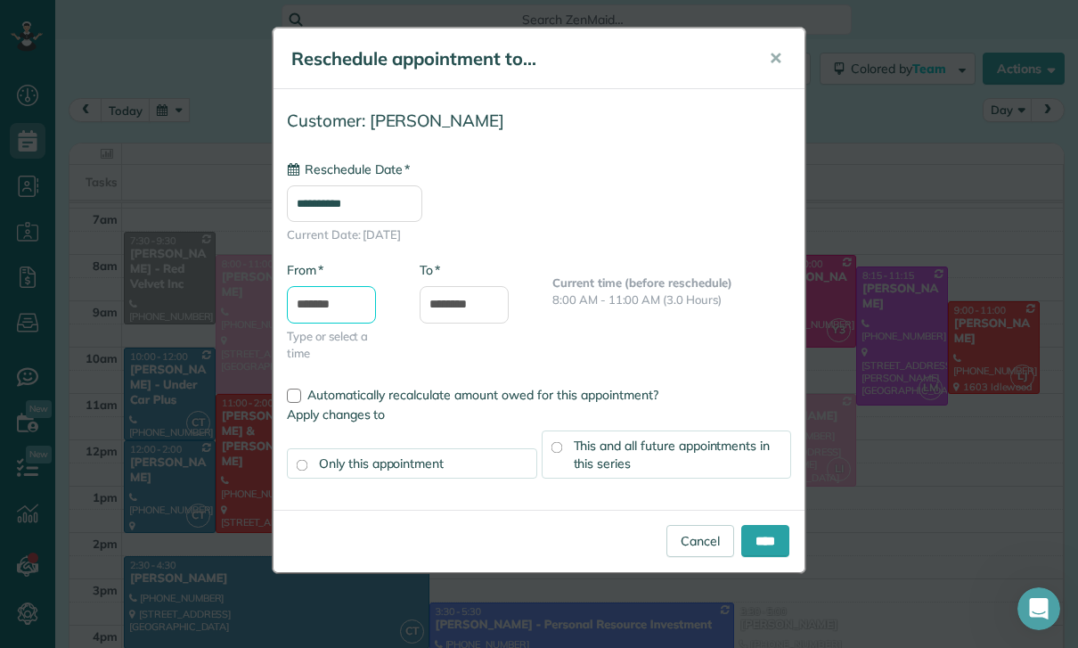 The height and width of the screenshot is (648, 1078). Describe the element at coordinates (700, 541) in the screenshot. I see `a: Cancel` at that location.